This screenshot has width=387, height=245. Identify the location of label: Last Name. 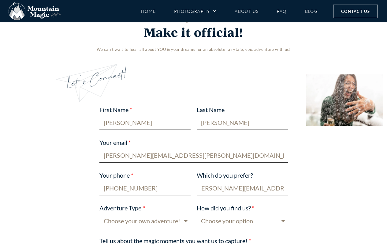
(211, 110).